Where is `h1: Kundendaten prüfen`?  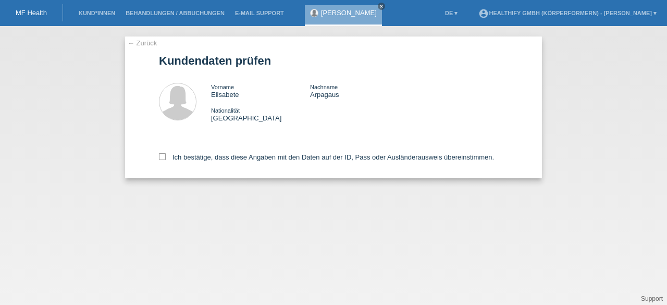 h1: Kundendaten prüfen is located at coordinates (333, 60).